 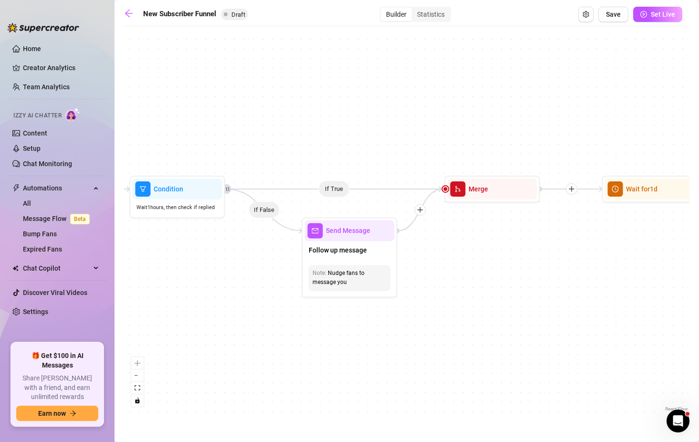 What do you see at coordinates (613, 14) in the screenshot?
I see `span: Save` at bounding box center [613, 14].